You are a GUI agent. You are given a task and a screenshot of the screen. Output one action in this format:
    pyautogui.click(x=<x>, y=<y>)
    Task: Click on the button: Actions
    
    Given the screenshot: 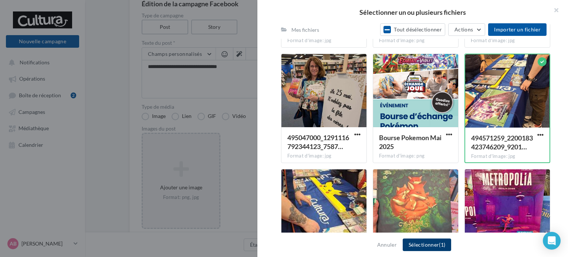 What is the action you would take?
    pyautogui.click(x=467, y=30)
    